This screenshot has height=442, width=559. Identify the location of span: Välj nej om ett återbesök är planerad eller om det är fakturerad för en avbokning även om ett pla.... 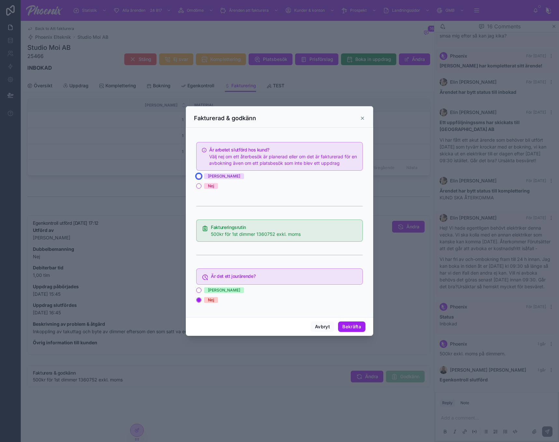
(283, 160).